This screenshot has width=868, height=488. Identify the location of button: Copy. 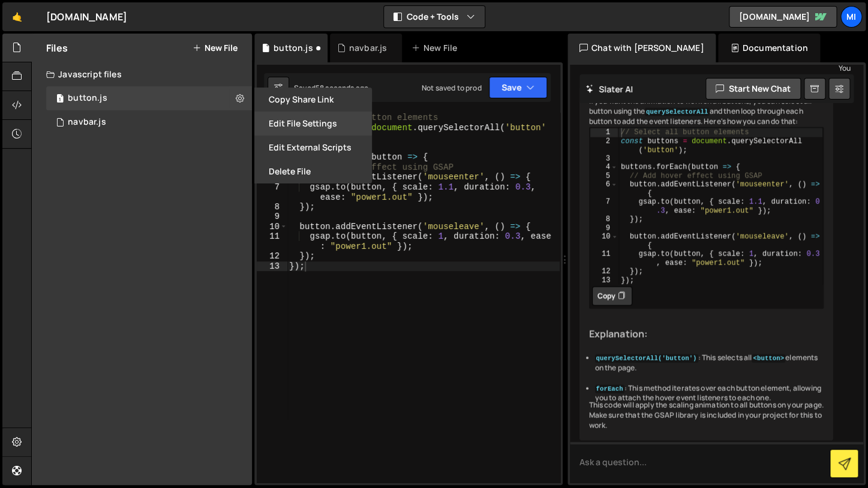
(612, 296).